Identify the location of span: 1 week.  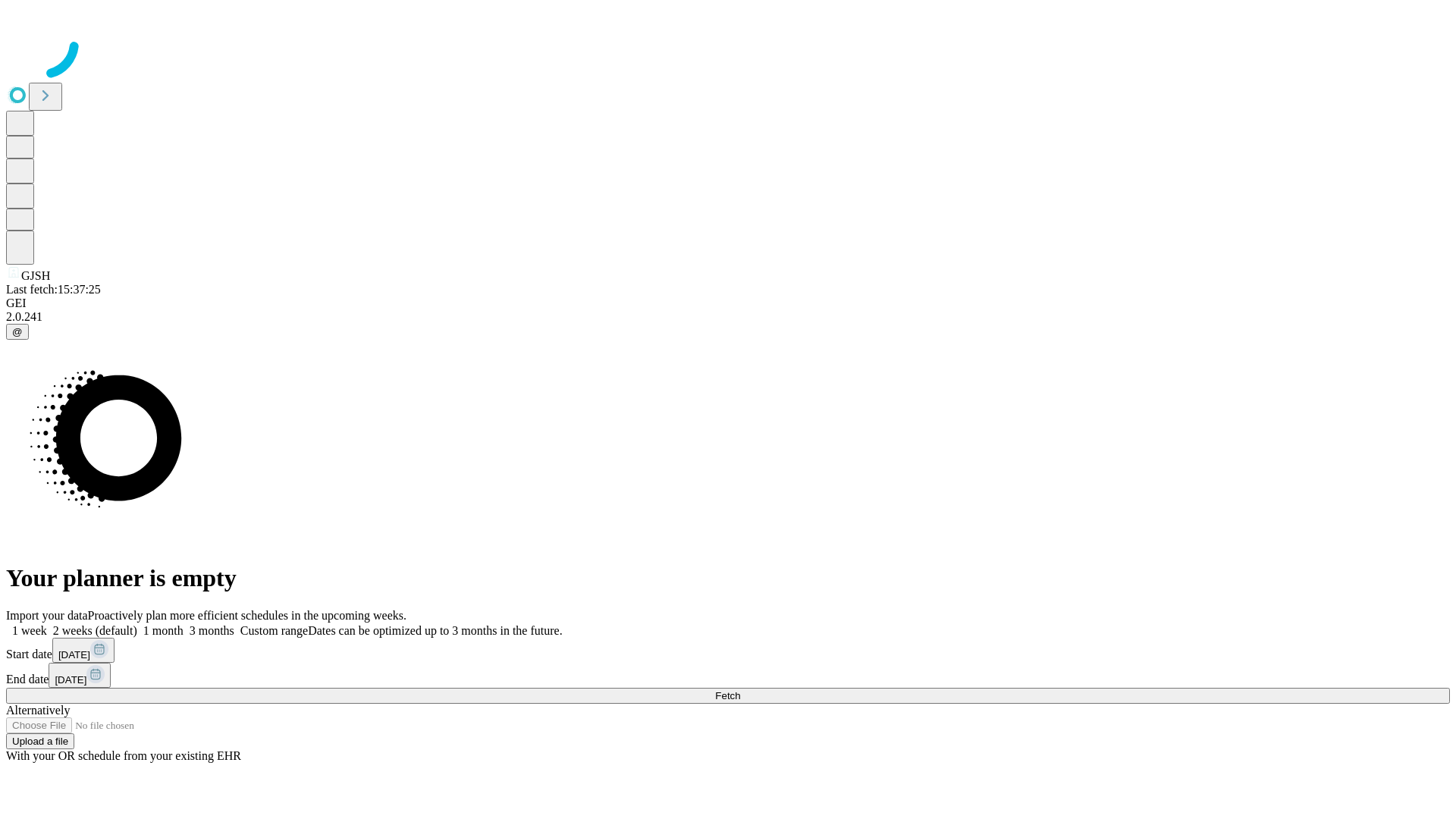
(29, 630).